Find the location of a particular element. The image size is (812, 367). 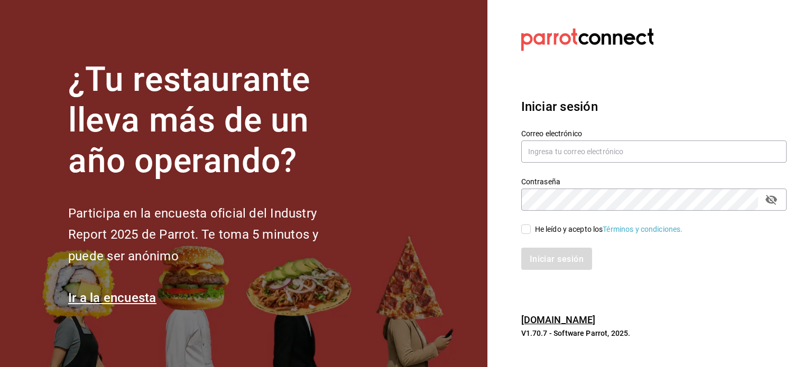

a: Términos y condiciones. is located at coordinates (642, 229).